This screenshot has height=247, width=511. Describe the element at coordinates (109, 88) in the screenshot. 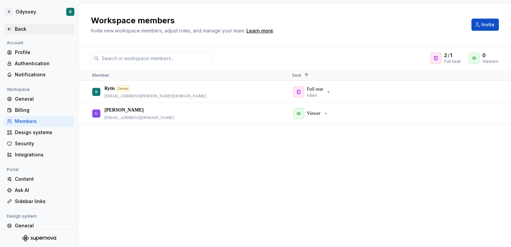

I see `p: Rytis` at that location.